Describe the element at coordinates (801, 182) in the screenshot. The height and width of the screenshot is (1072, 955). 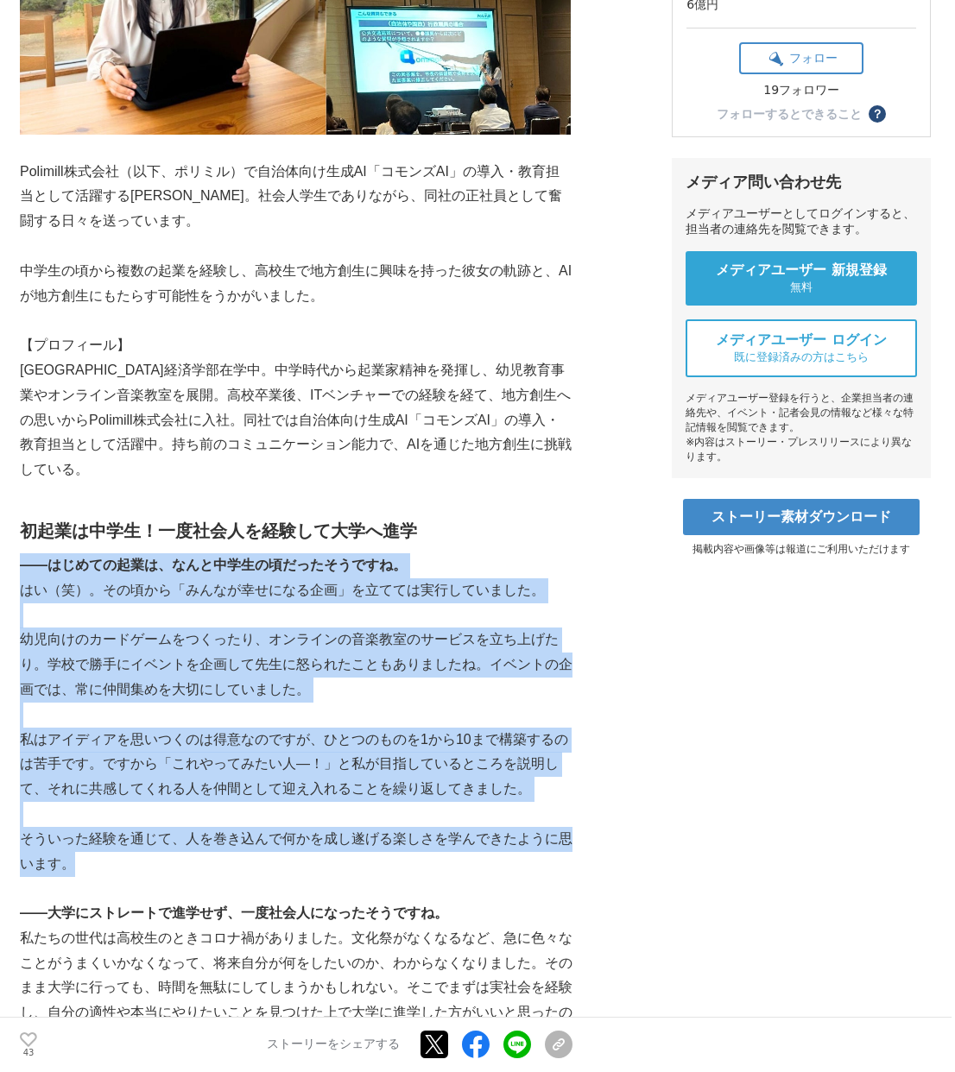
I see `div: メディア問い合わせ先` at that location.